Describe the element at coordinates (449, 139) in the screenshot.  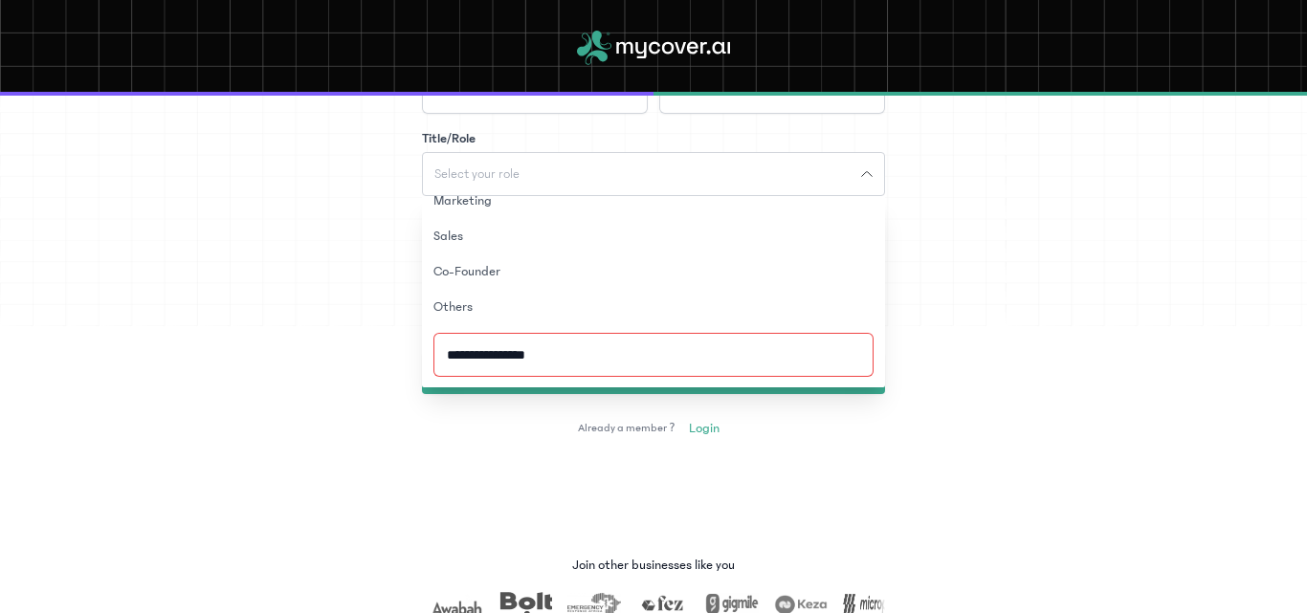
I see `label: Title/Role` at that location.